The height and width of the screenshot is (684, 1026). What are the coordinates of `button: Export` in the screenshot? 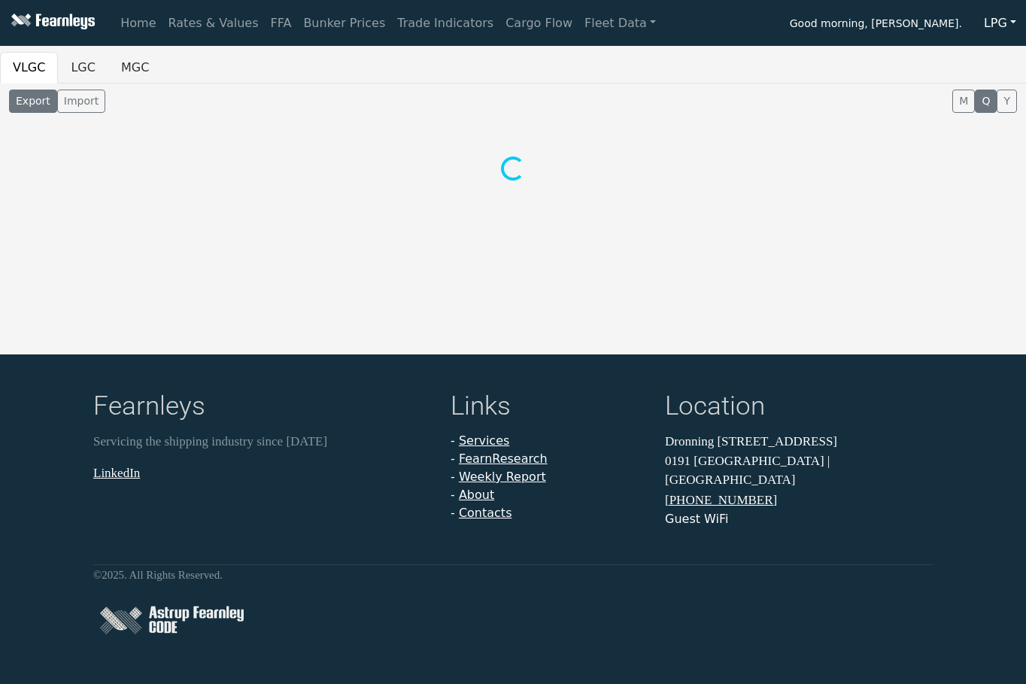 It's located at (33, 101).